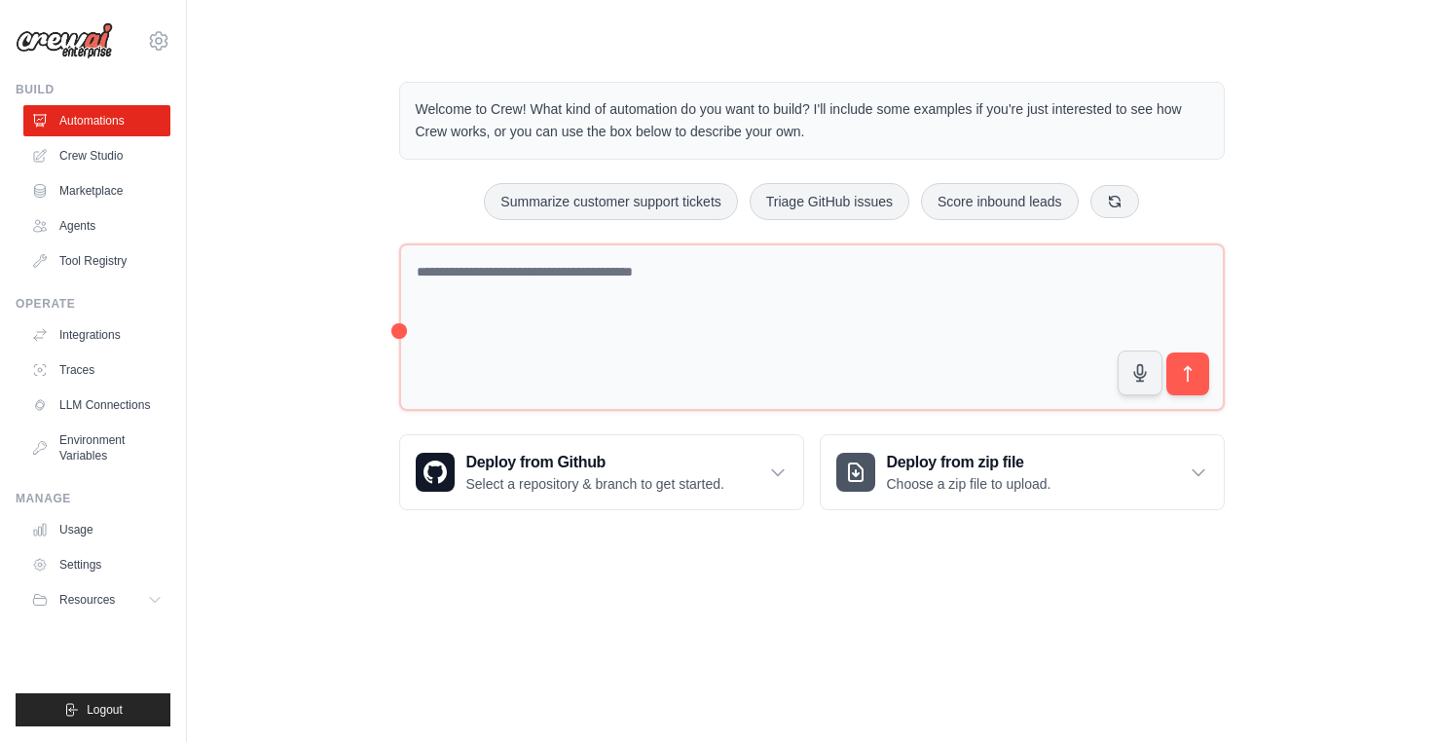 Image resolution: width=1436 pixels, height=742 pixels. I want to click on button: Score inbound leads, so click(1000, 201).